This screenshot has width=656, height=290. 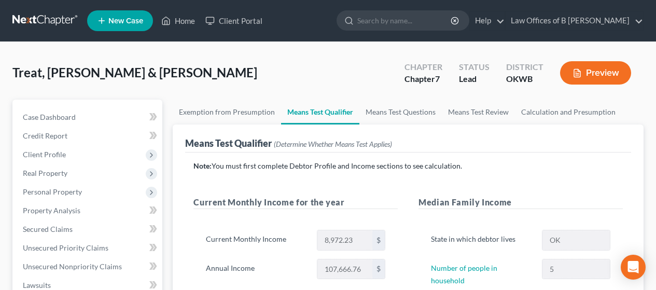 I want to click on div: Open Intercom Messenger, so click(x=633, y=267).